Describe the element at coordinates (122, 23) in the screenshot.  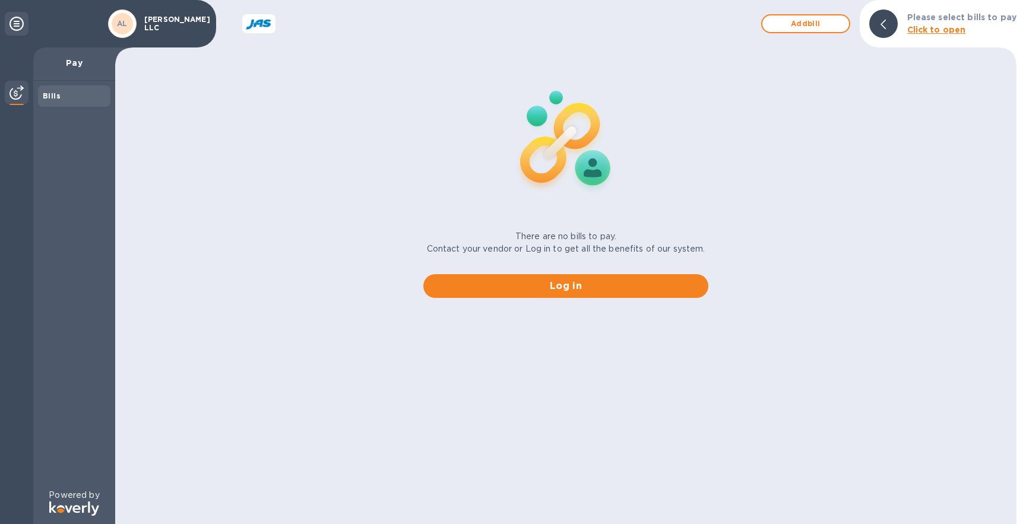
I see `b: AL` at that location.